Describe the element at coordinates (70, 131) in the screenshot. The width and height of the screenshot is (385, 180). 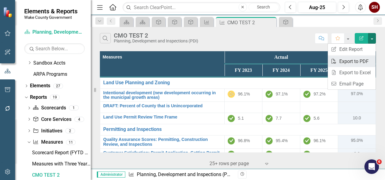
I see `div: 2` at that location.